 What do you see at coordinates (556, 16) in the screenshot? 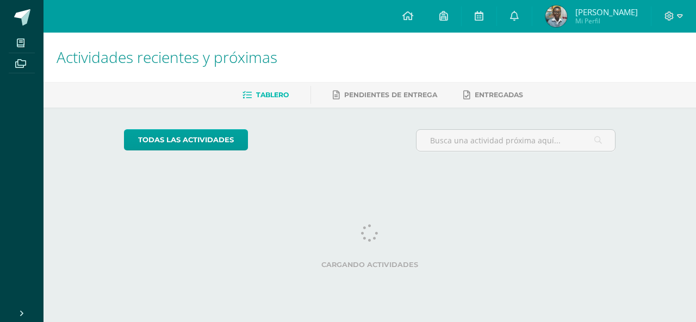
I see `img: 68d853dc98f1f1af4b37f6310fc34bca.png` at bounding box center [556, 16].